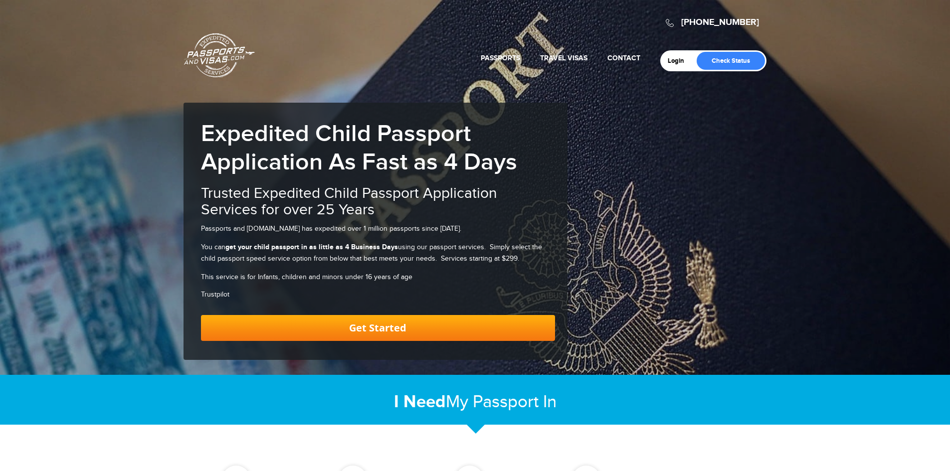 This screenshot has height=471, width=950. I want to click on a: Passports, so click(500, 58).